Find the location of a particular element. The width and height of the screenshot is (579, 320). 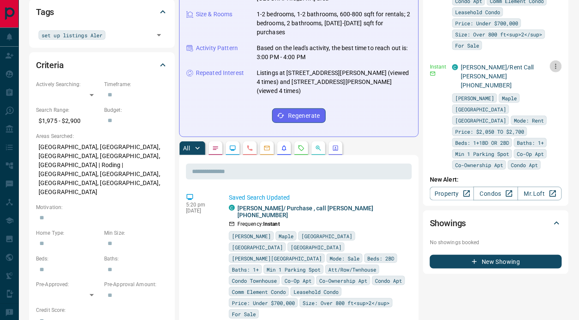

p: Repeated Interest is located at coordinates (220, 73).